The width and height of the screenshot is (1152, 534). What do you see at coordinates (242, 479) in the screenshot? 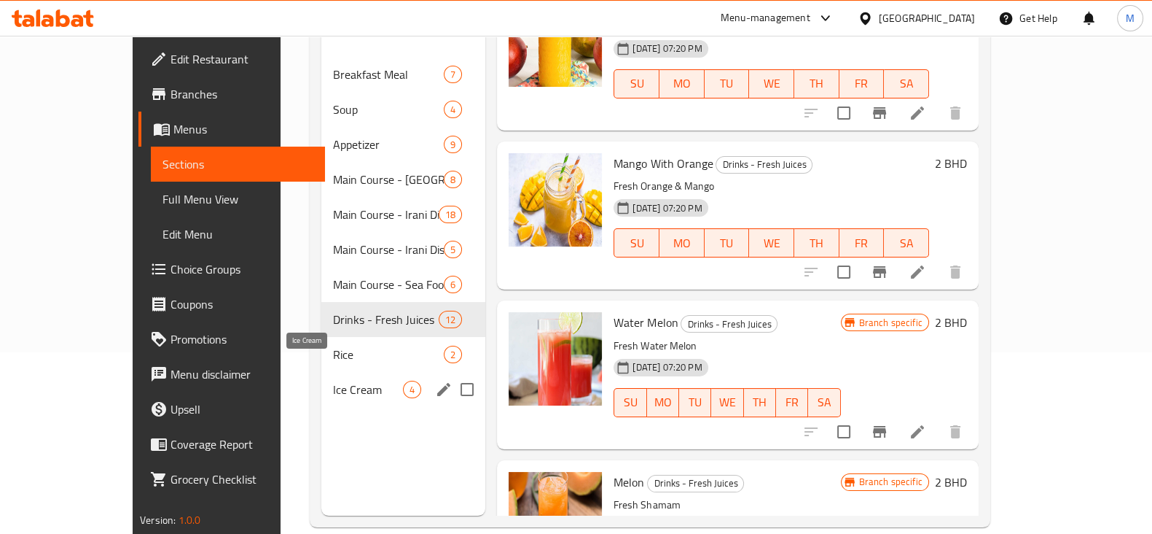
I see `span: Grocery Checklist` at bounding box center [242, 479].